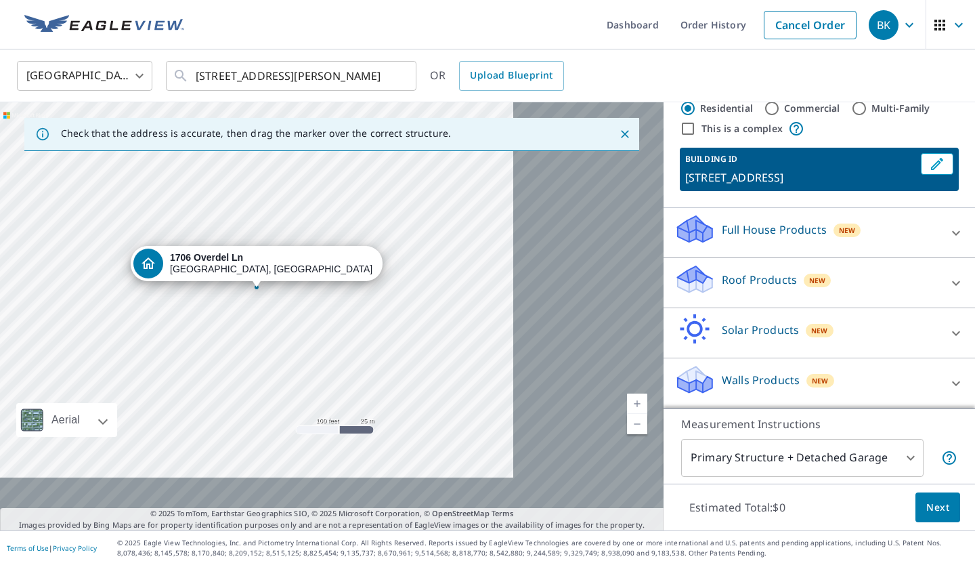 This screenshot has height=565, width=975. I want to click on div: Aerial, so click(66, 420).